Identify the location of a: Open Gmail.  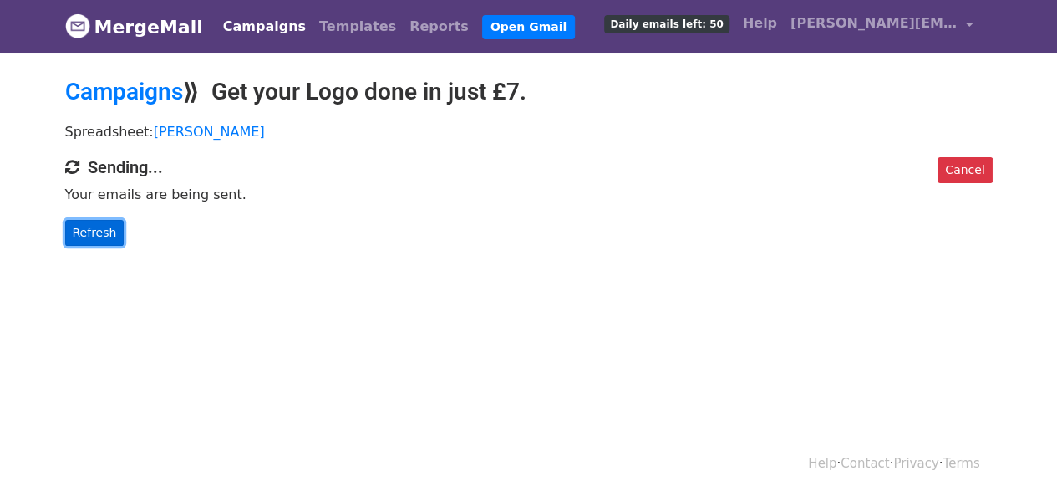
(528, 27).